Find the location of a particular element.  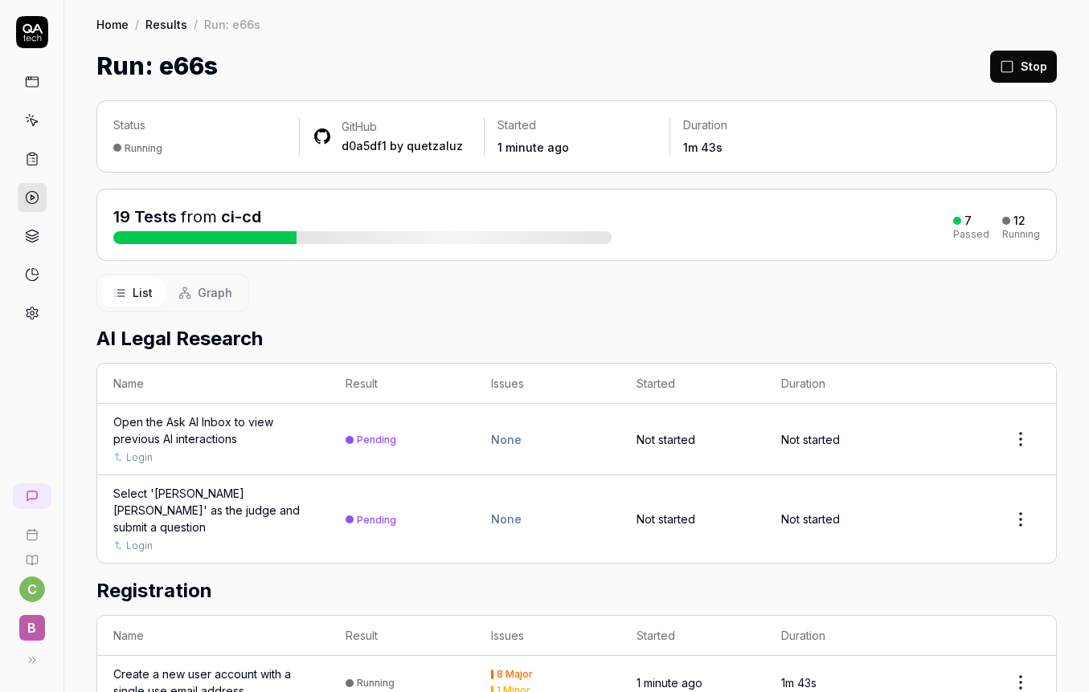

h2: AI Legal Research is located at coordinates (576, 339).